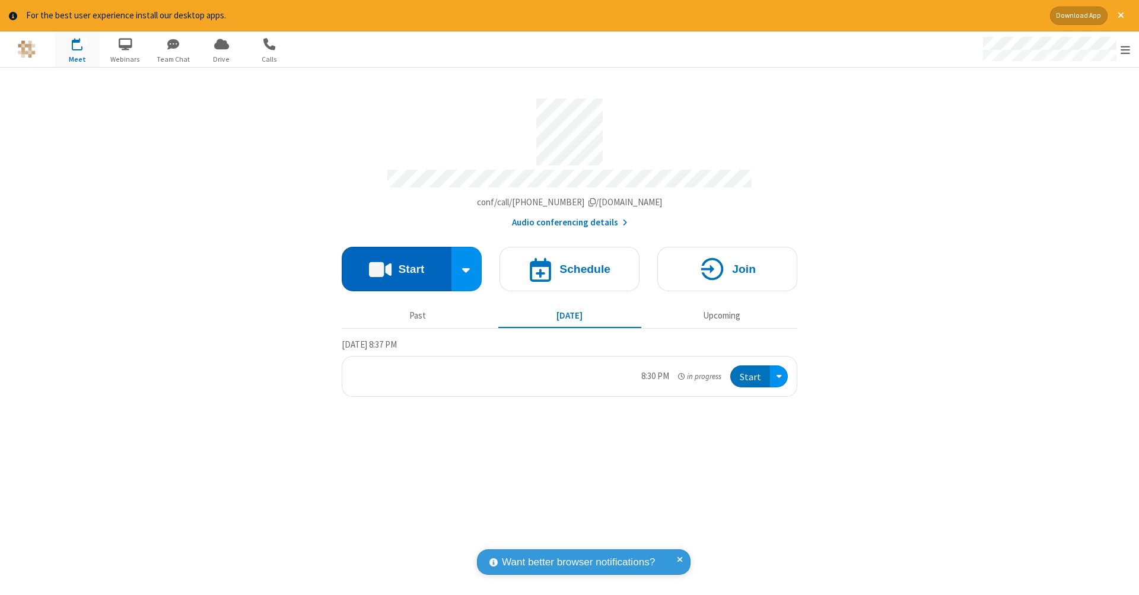 This screenshot has width=1139, height=595. What do you see at coordinates (173, 59) in the screenshot?
I see `span: Team Chat` at bounding box center [173, 59].